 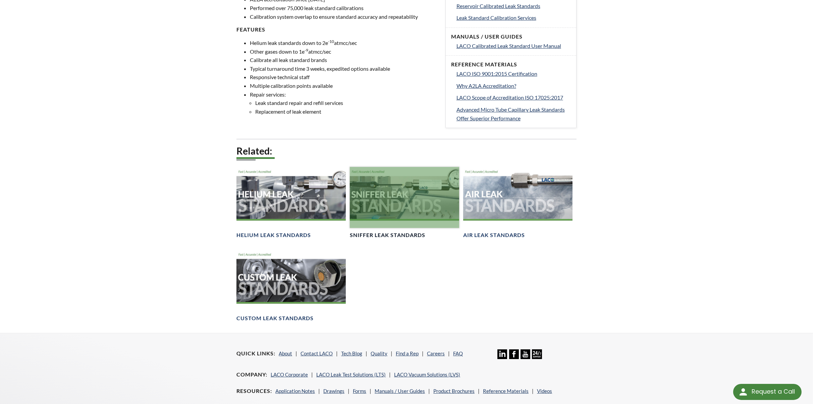 I want to click on a: 24/7 Support, so click(x=537, y=357).